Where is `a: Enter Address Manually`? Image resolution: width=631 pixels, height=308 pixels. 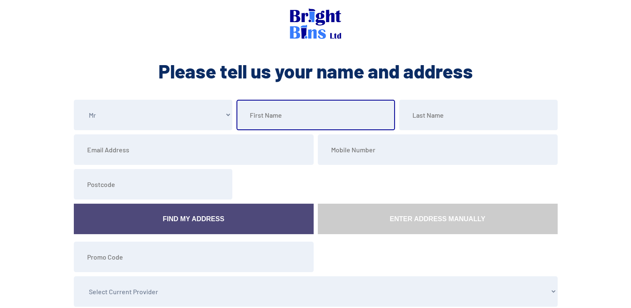
a: Enter Address Manually is located at coordinates (438, 219).